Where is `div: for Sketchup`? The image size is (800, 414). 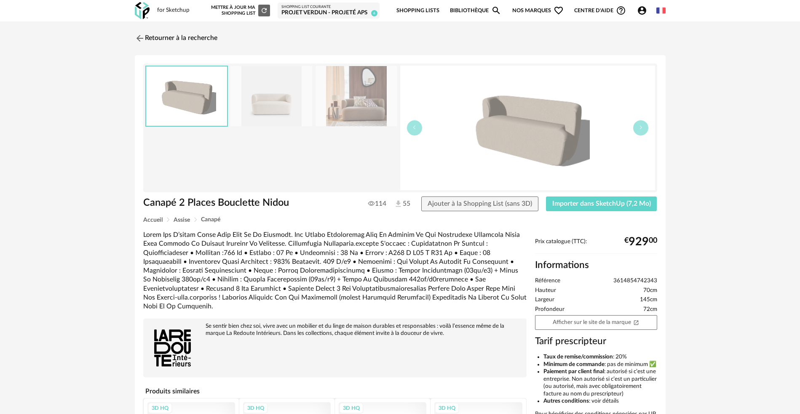
div: for Sketchup is located at coordinates (173, 11).